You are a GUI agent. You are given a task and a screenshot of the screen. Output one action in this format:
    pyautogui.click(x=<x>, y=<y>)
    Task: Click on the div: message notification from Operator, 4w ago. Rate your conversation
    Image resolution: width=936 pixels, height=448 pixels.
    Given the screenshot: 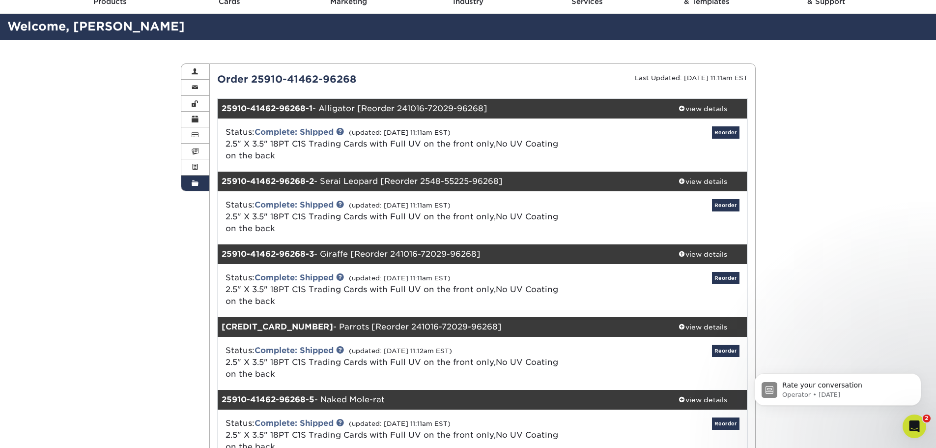 What is the action you would take?
    pyautogui.click(x=98, y=37)
    